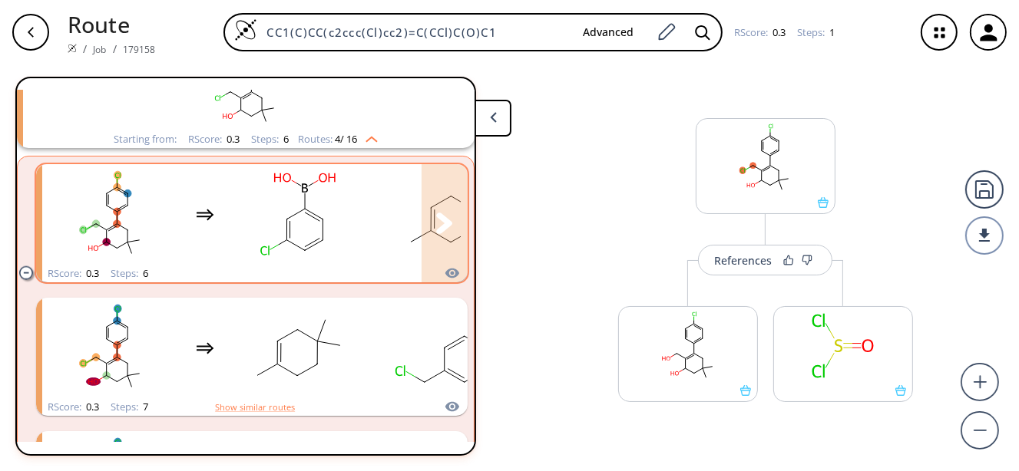 This screenshot has height=471, width=1019. Describe the element at coordinates (608, 32) in the screenshot. I see `button: Advanced` at that location.